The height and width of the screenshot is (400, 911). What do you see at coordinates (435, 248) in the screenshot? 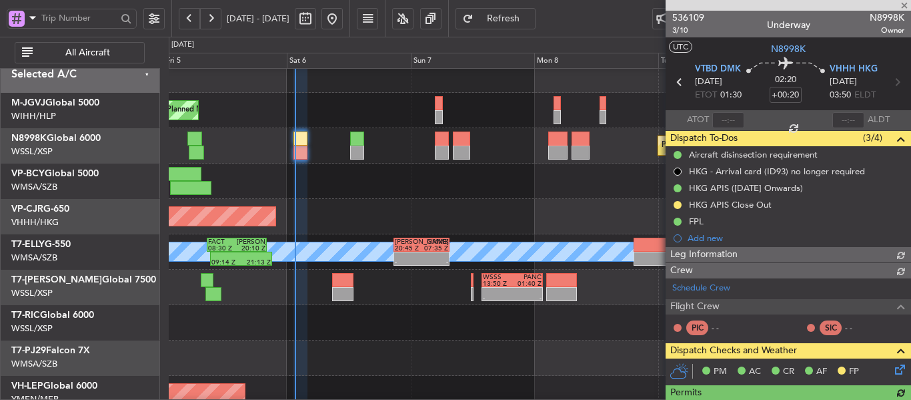
I see `div: 07:35 Z` at bounding box center [435, 248].